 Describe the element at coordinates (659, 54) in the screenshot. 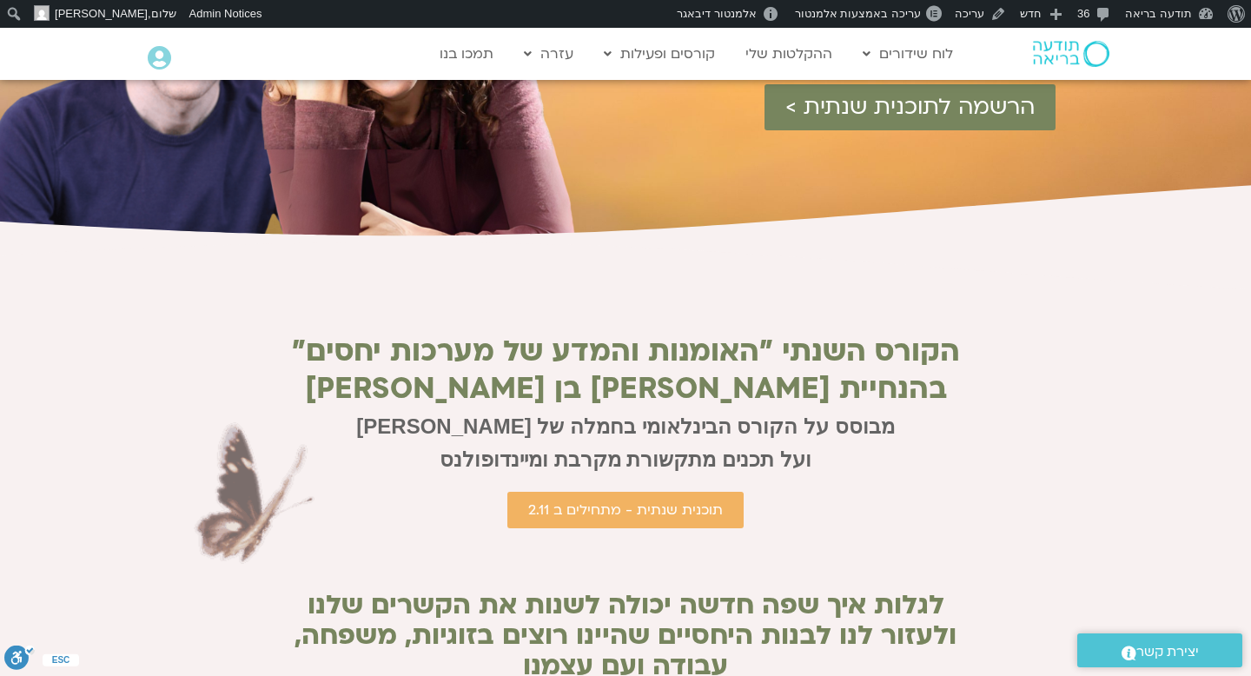

I see `a: קורסים ופעילות` at that location.